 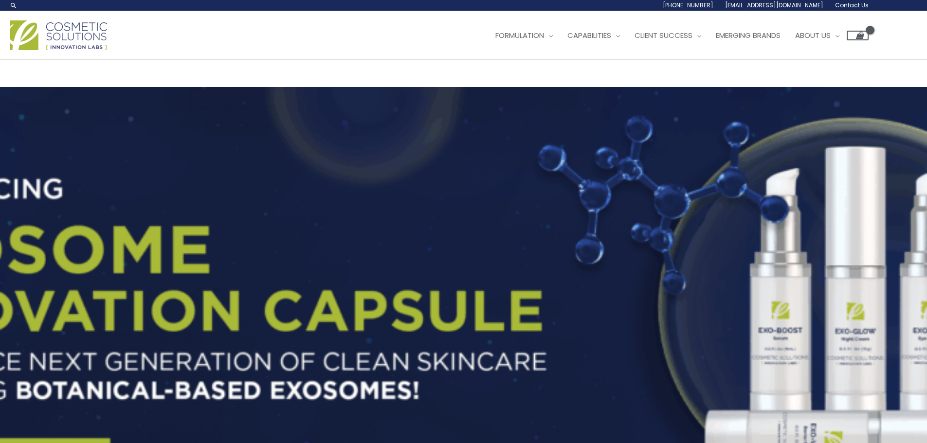 What do you see at coordinates (675, 36) in the screenshot?
I see `nav: Site Navigation` at bounding box center [675, 36].